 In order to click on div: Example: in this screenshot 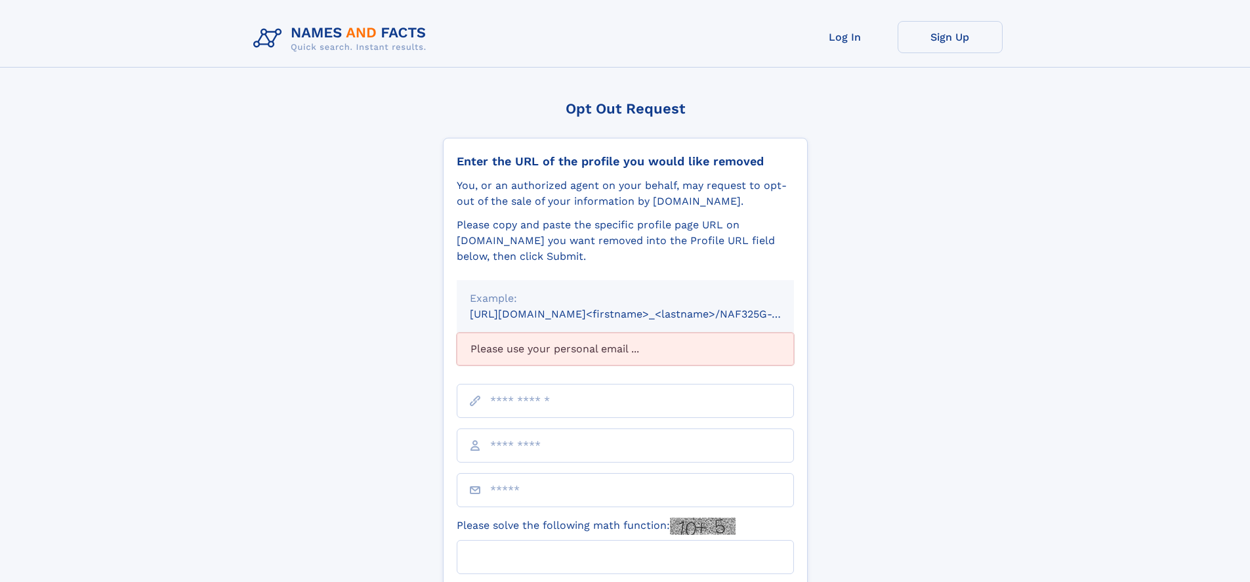, I will do `click(626, 299)`.